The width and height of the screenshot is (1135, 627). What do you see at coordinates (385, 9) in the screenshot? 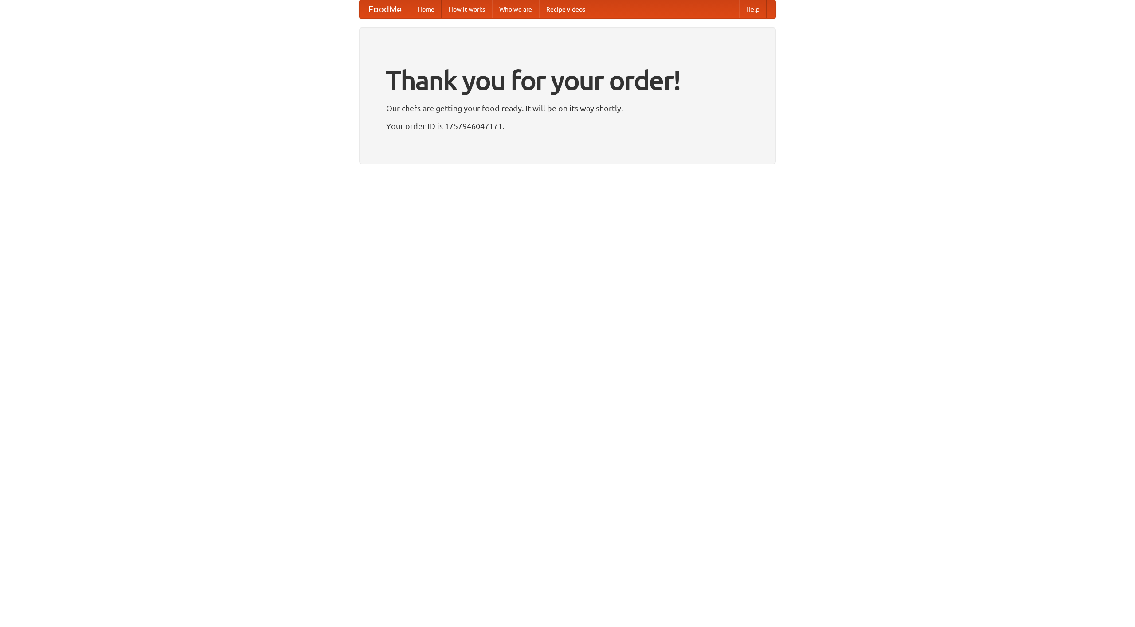
I see `a: FoodMe` at bounding box center [385, 9].